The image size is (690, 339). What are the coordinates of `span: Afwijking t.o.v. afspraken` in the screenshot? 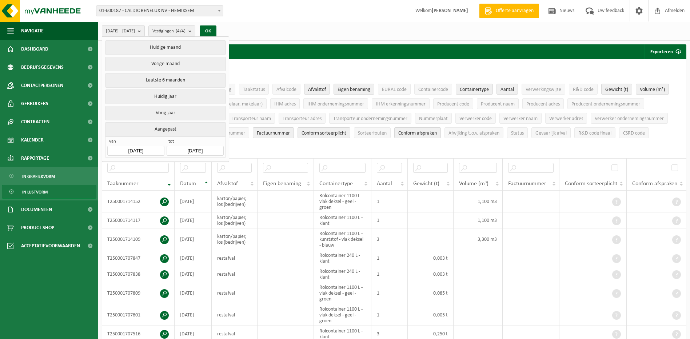 It's located at (474, 133).